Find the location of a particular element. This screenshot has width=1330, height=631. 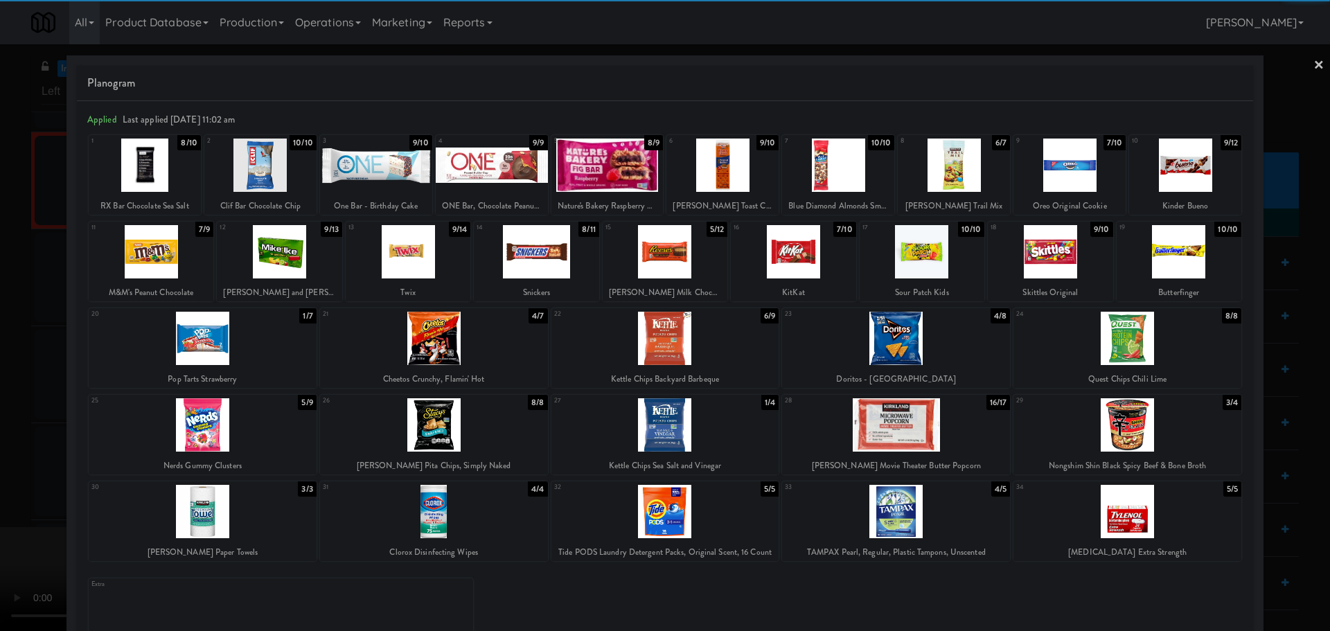

div: 8 is located at coordinates (927, 141).